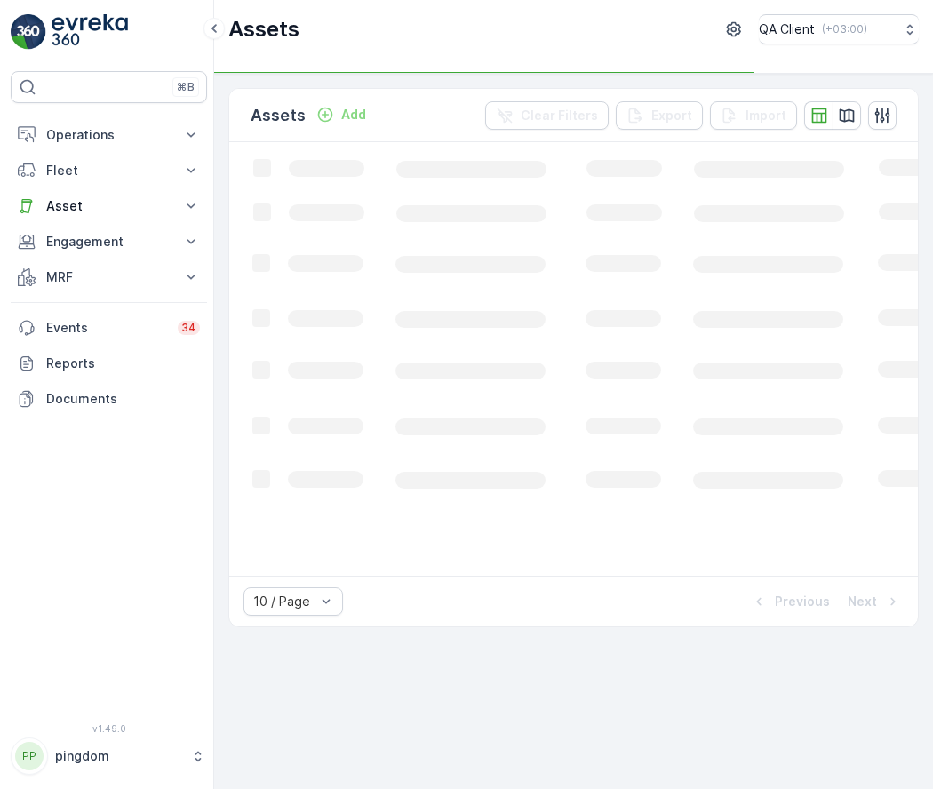 The width and height of the screenshot is (933, 789). What do you see at coordinates (108, 399) in the screenshot?
I see `a: Documents` at bounding box center [108, 399].